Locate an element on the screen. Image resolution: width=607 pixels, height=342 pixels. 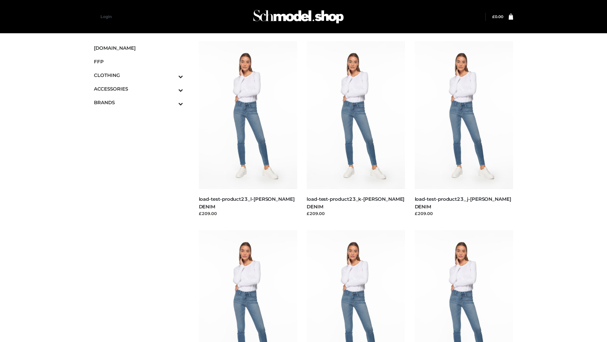
a: Schmodel Admin 964 is located at coordinates (299, 16).